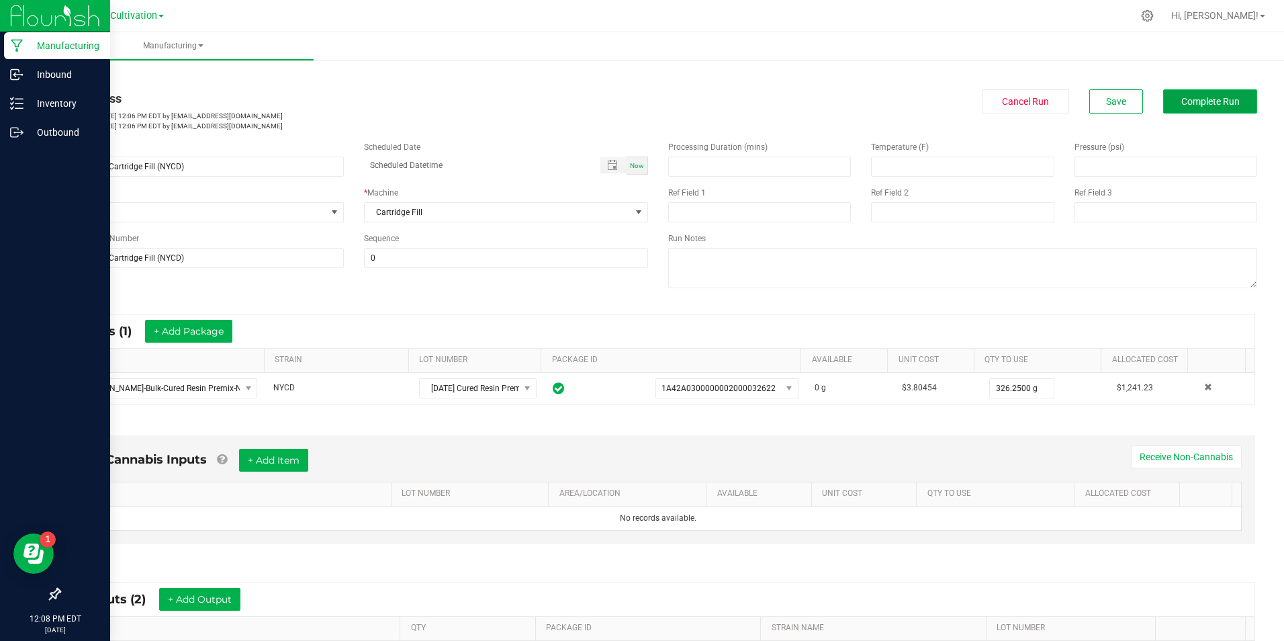 The image size is (1284, 641). Describe the element at coordinates (876, 628) in the screenshot. I see `a: STRAIN NAMESortable` at that location.